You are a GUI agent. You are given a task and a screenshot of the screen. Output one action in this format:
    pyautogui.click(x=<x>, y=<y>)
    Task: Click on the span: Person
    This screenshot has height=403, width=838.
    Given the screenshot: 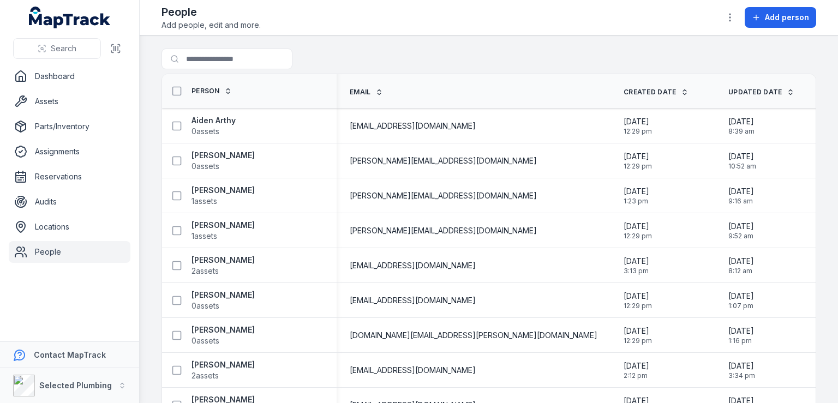 What is the action you would take?
    pyautogui.click(x=206, y=91)
    